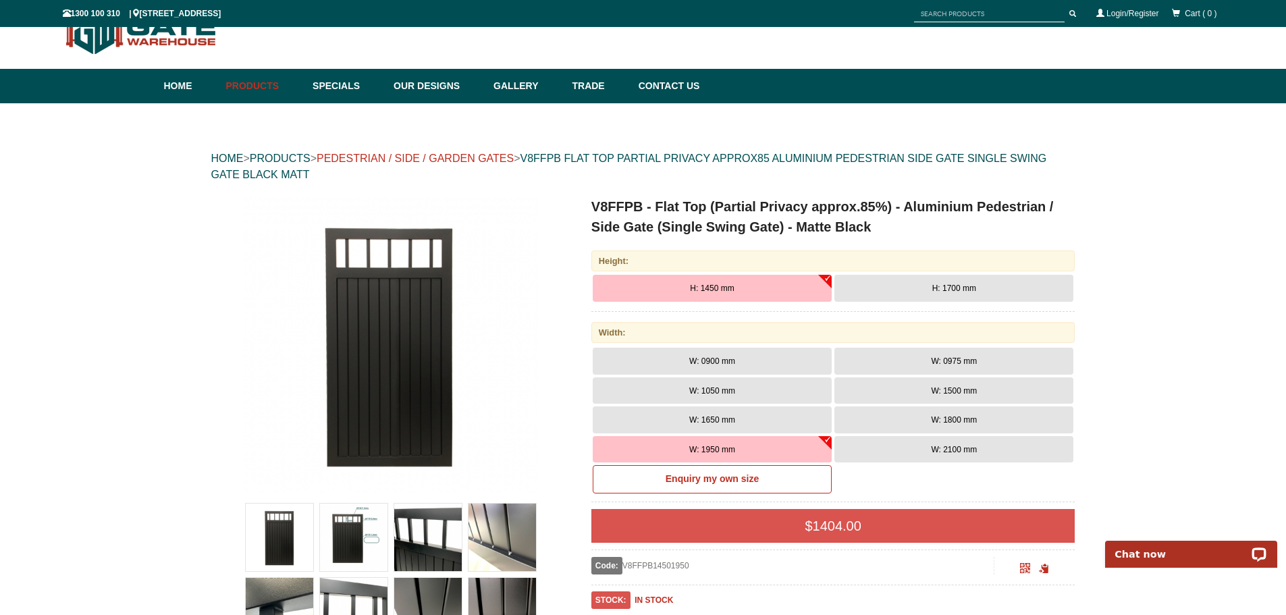  Describe the element at coordinates (989, 13) in the screenshot. I see `input: SEARCH PRODUCTS` at that location.